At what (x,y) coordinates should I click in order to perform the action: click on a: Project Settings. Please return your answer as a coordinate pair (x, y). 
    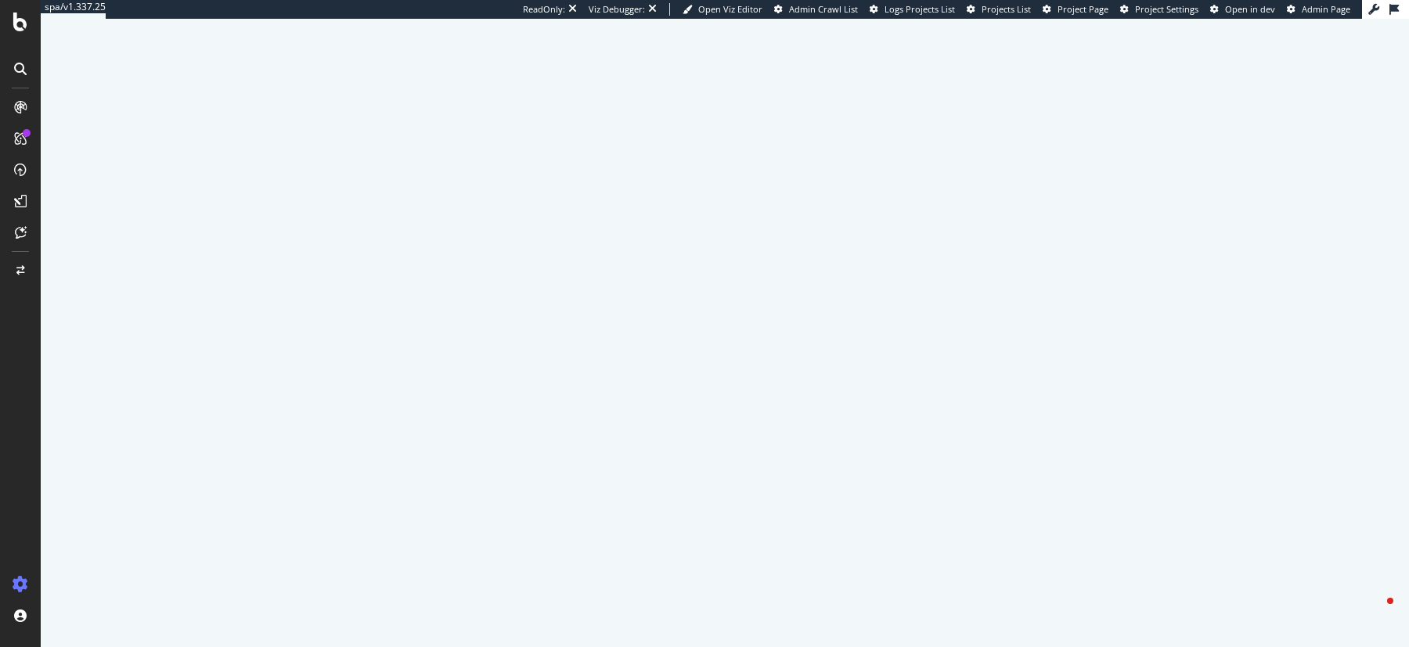
    Looking at the image, I should click on (1159, 9).